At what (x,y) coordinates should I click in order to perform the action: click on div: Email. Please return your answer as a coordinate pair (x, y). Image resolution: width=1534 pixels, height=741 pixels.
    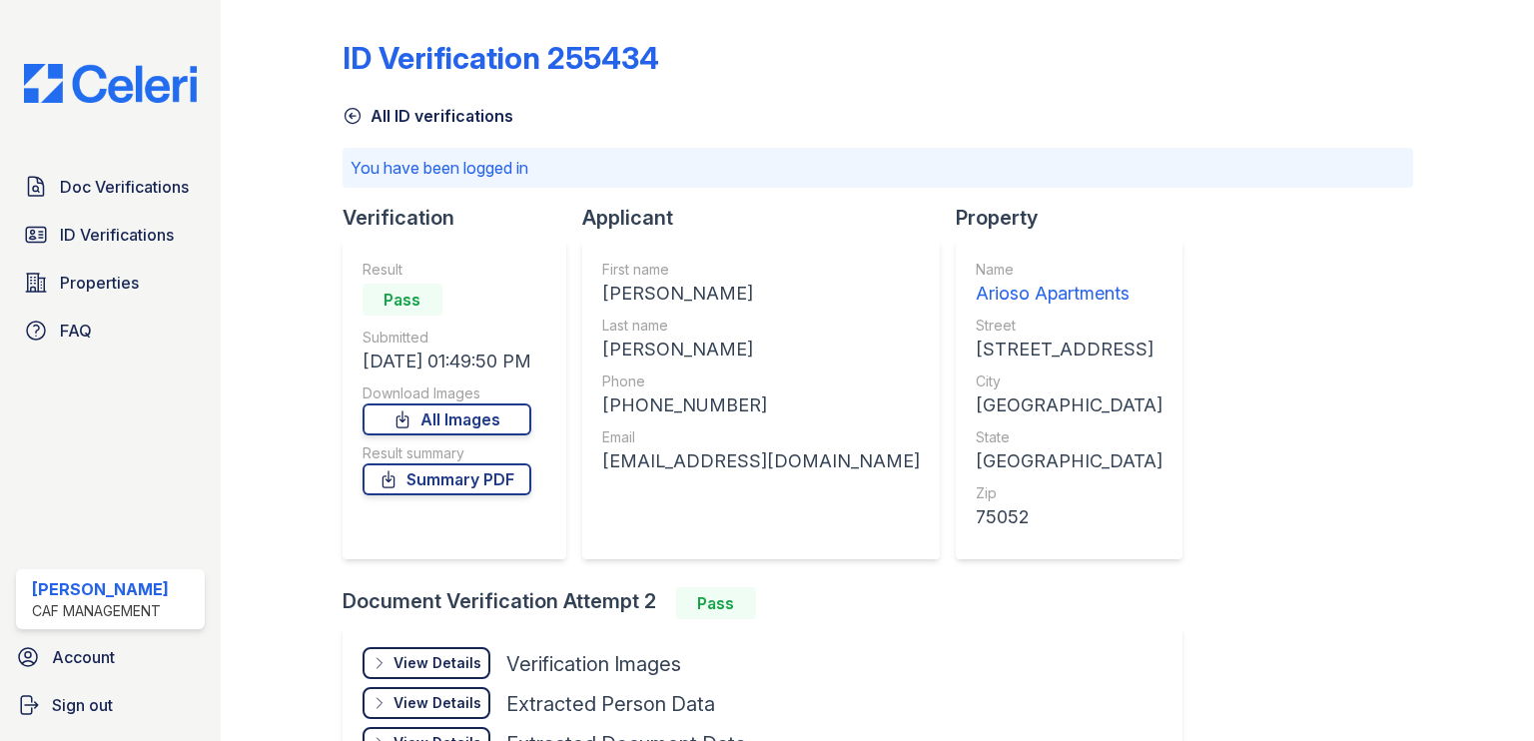
    Looking at the image, I should click on (761, 437).